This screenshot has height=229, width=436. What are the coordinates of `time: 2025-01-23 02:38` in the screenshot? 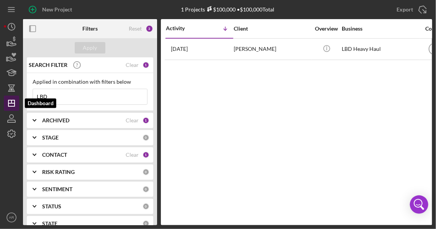 It's located at (179, 49).